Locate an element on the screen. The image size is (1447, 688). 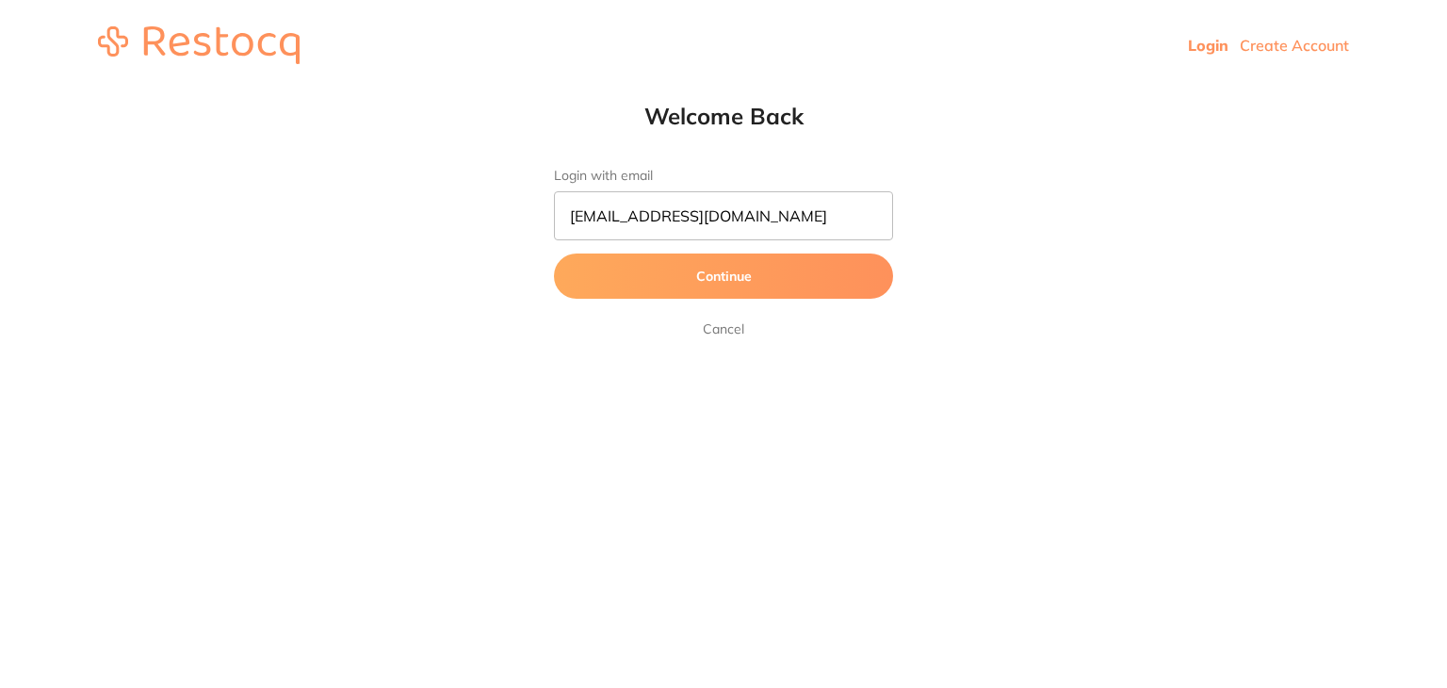
img: restocq_logo.svg is located at coordinates (199, 45).